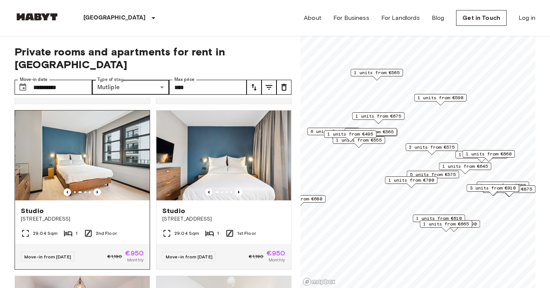  Describe the element at coordinates (454, 224) in the screenshot. I see `span: 1 units from €790` at that location.